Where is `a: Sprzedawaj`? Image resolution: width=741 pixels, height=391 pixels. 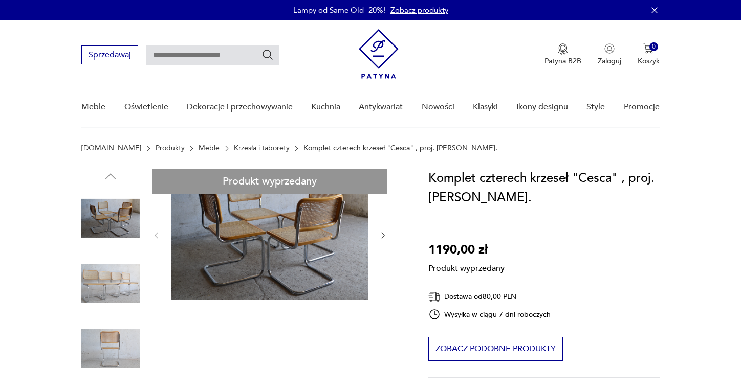 a: Sprzedawaj is located at coordinates (109, 56).